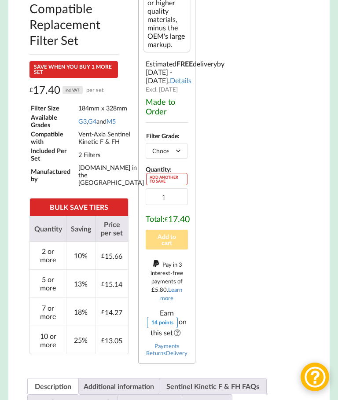 Image resolution: width=338 pixels, height=400 pixels. Describe the element at coordinates (167, 107) in the screenshot. I see `div: Made to Order` at that location.